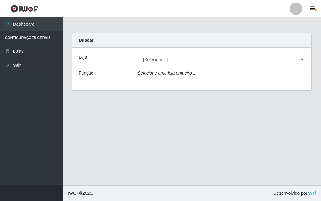 Image resolution: width=321 pixels, height=201 pixels. I want to click on span: © 2025 ., so click(81, 193).